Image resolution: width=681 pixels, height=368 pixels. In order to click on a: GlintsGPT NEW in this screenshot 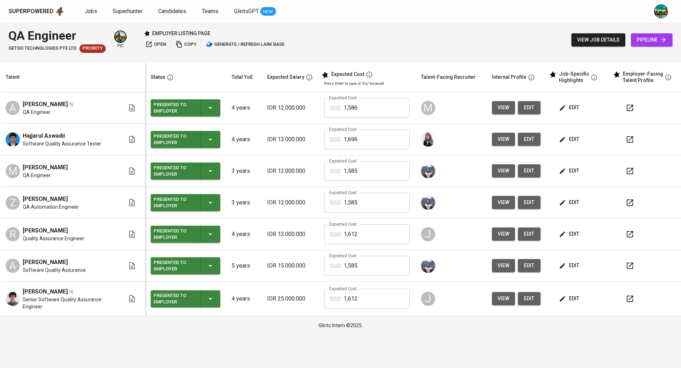, I will do `click(255, 11)`.